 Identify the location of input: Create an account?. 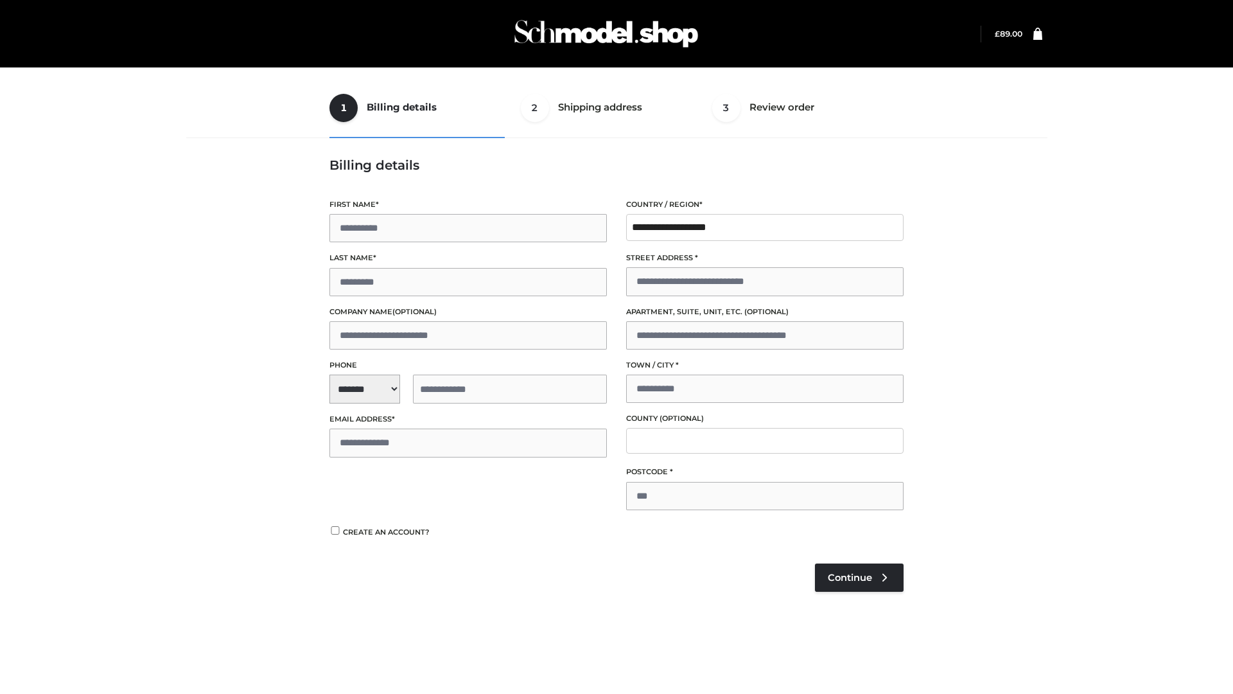
(335, 530).